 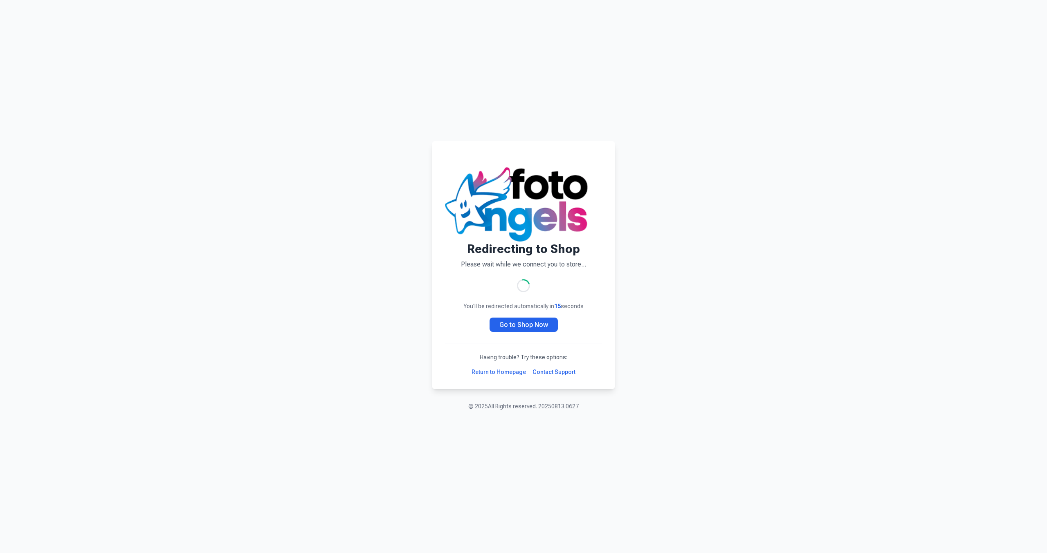 What do you see at coordinates (524, 325) in the screenshot?
I see `a: Go to Shop Now` at bounding box center [524, 325].